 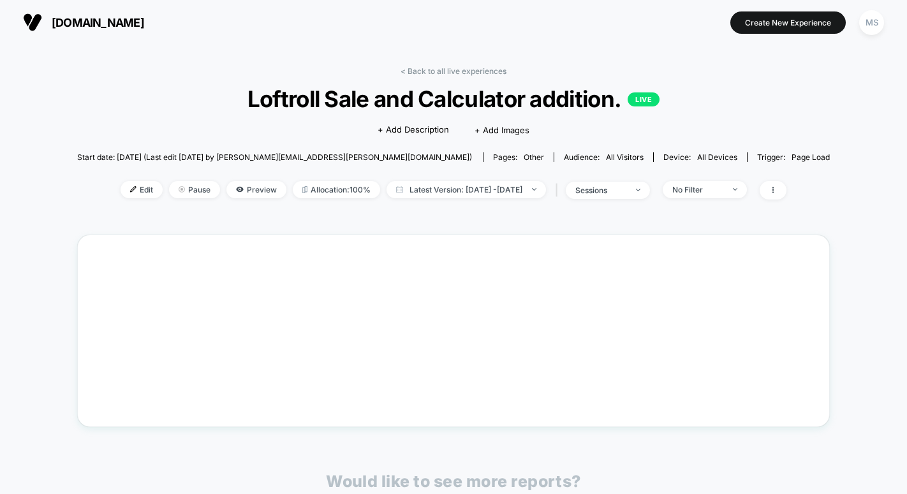 I want to click on span: Edit, so click(x=142, y=189).